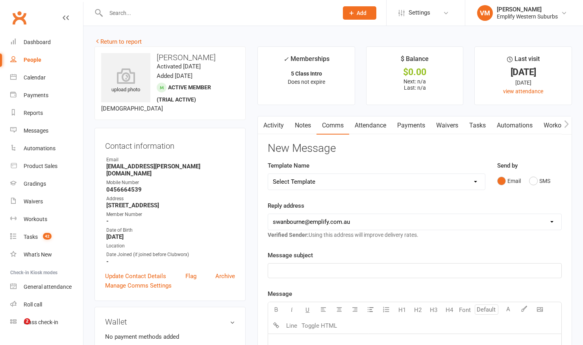  I want to click on div: Gradings, so click(35, 184).